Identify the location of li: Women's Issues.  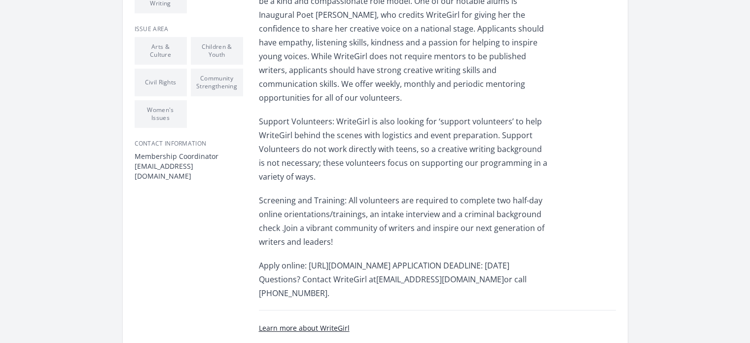
(161, 114).